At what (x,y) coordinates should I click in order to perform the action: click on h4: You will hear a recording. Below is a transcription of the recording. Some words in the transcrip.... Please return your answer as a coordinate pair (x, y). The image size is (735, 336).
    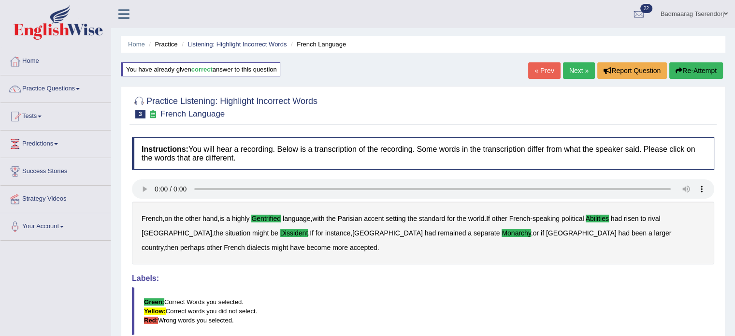
    Looking at the image, I should click on (423, 153).